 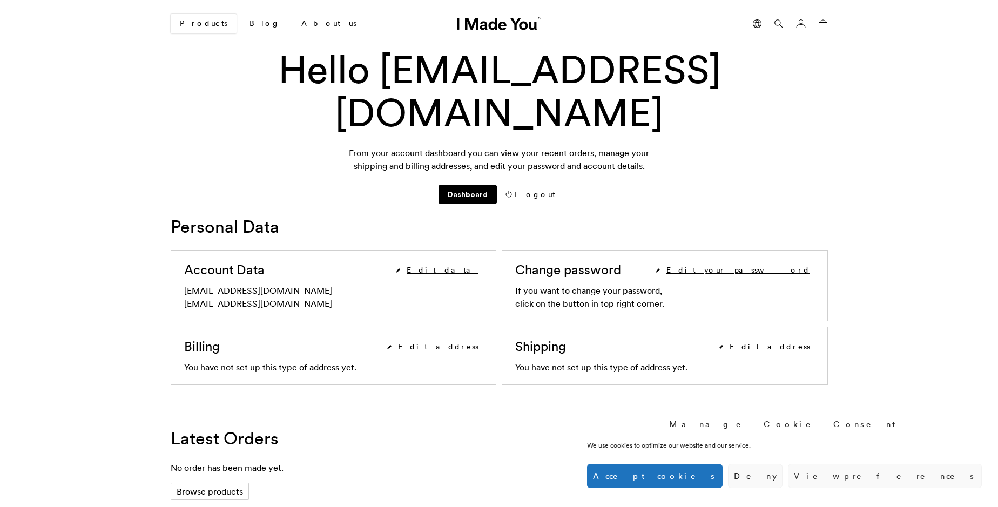 What do you see at coordinates (654, 476) in the screenshot?
I see `button: Accept cookies` at bounding box center [654, 476].